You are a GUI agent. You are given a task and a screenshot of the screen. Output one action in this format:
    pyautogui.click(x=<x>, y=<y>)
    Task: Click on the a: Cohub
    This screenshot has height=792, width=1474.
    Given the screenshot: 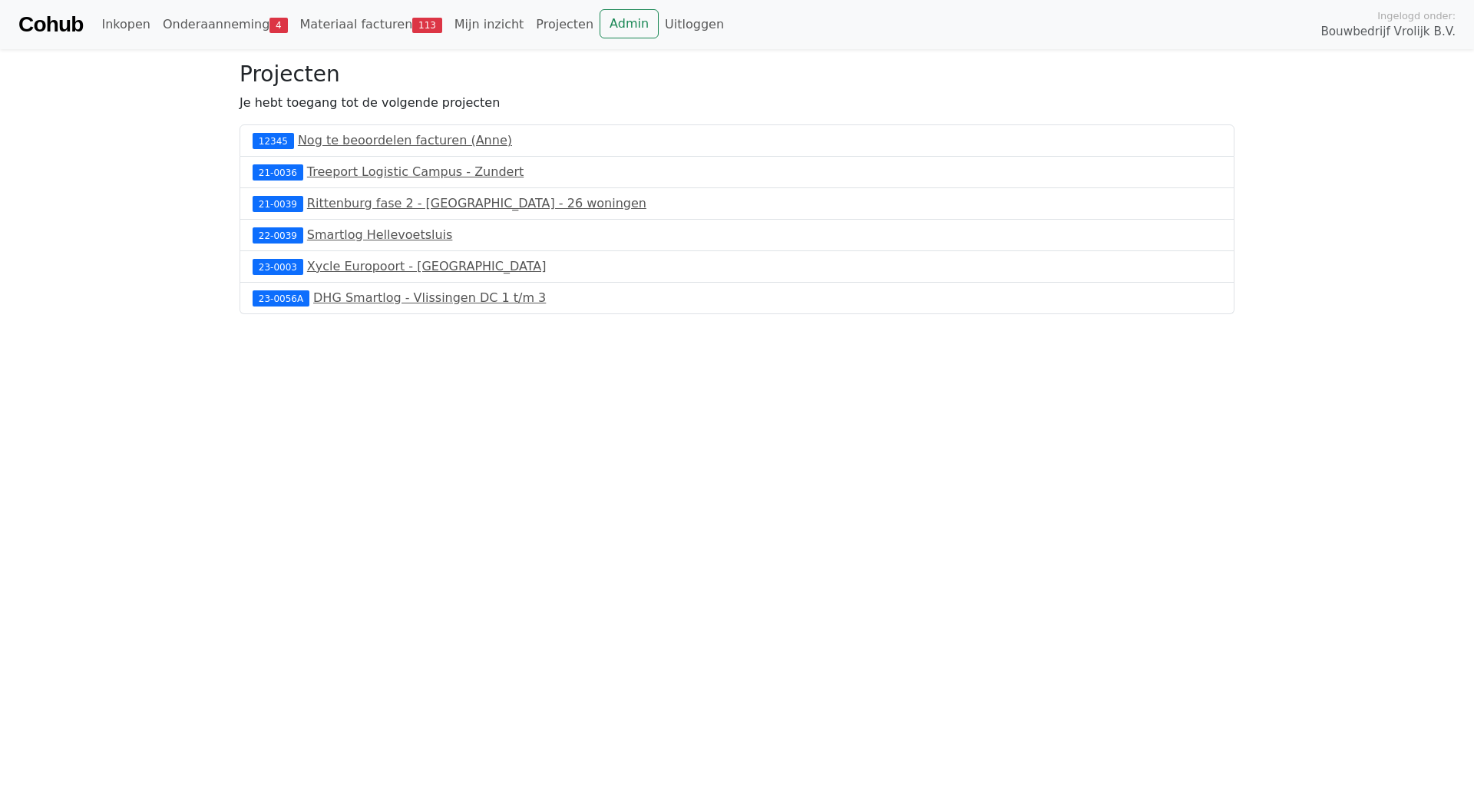 What is the action you would take?
    pyautogui.click(x=51, y=25)
    